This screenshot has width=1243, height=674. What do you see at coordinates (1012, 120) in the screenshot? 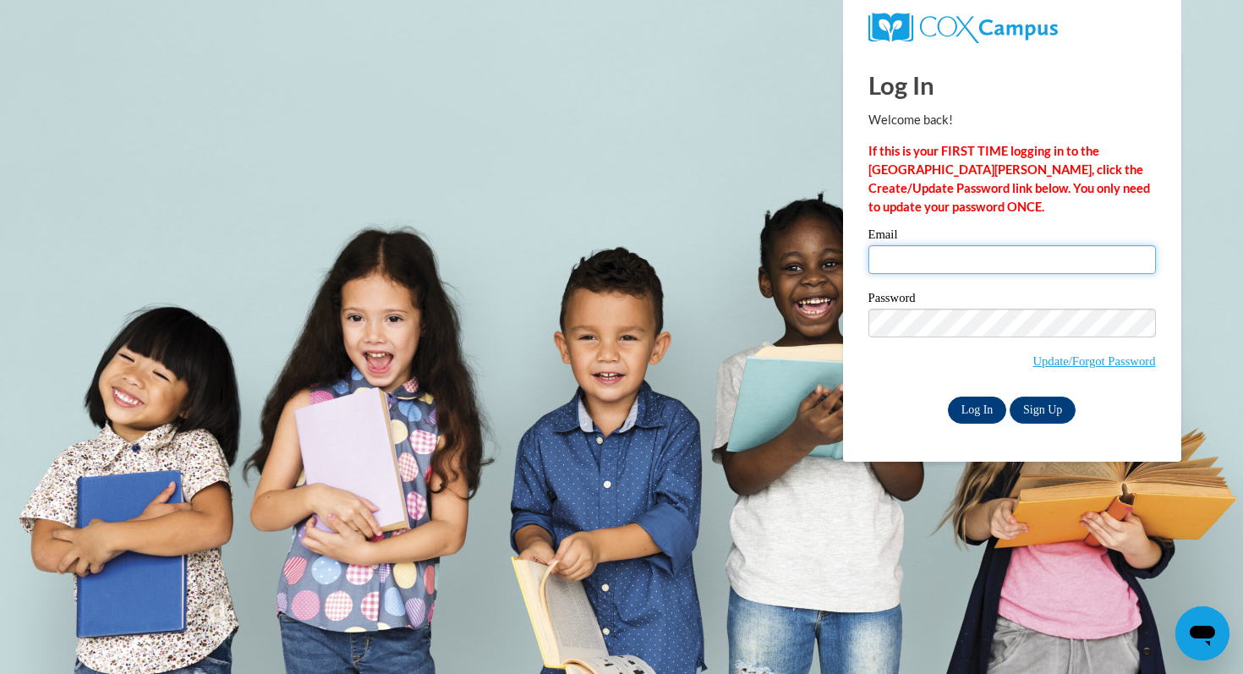
I see `p: Welcome back!` at bounding box center [1012, 120].